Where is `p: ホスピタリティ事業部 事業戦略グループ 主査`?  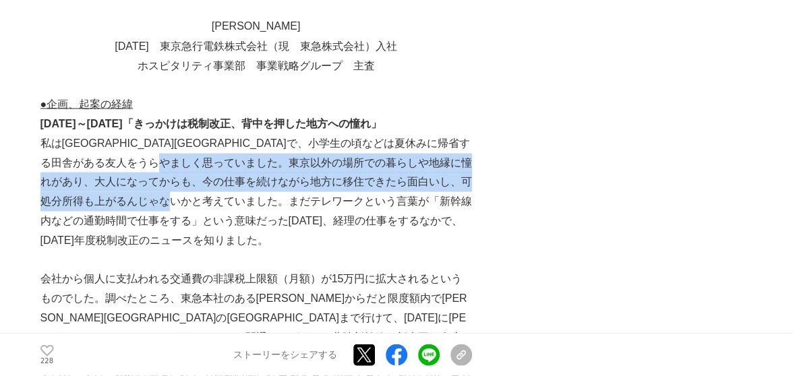 p: ホスピタリティ事業部 事業戦略グループ 主査 is located at coordinates (256, 65).